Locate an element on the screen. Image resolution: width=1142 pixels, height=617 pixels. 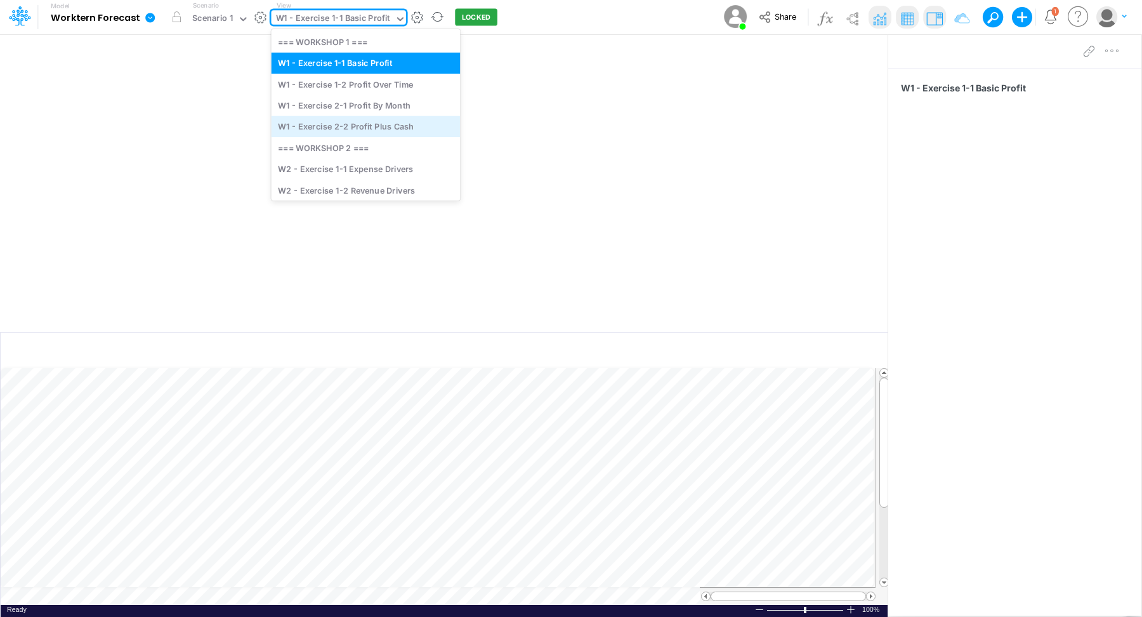
span: Share is located at coordinates (785, 16).